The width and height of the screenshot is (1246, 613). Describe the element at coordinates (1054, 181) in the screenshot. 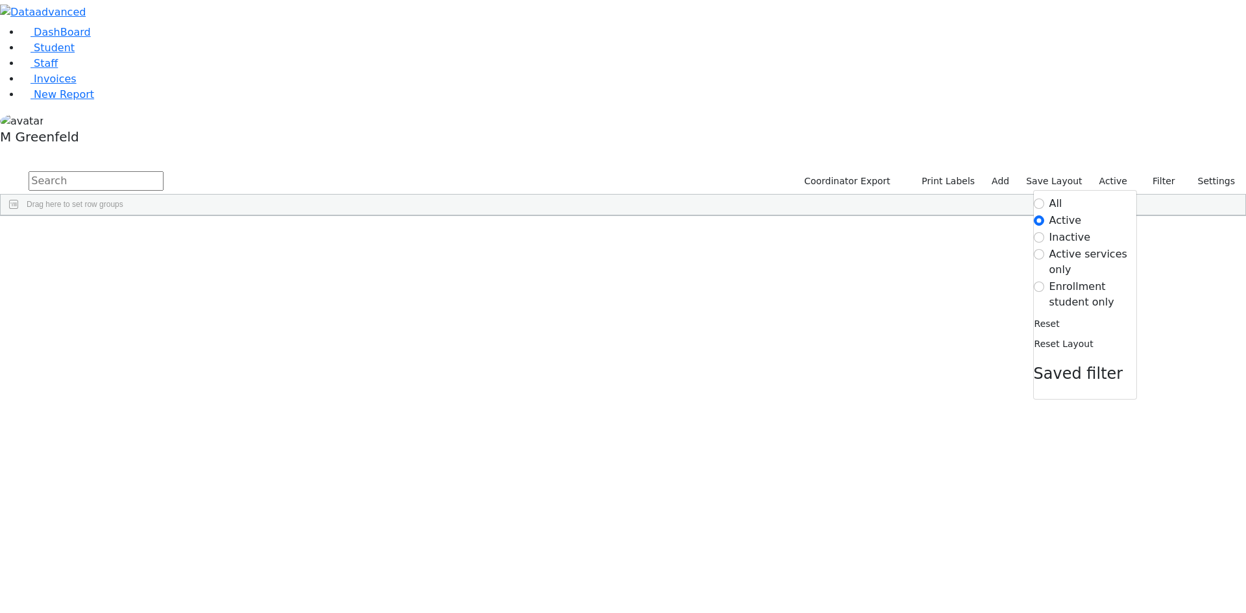

I see `button: Save Layout` at that location.